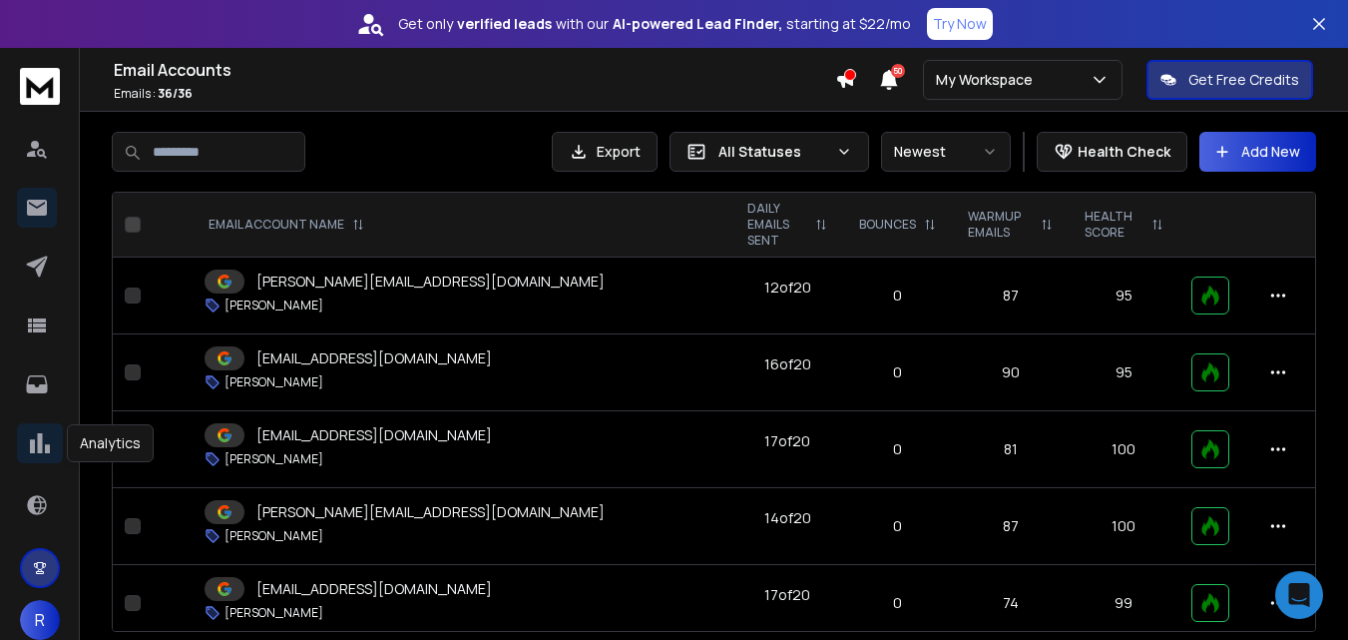 The height and width of the screenshot is (640, 1348). What do you see at coordinates (474, 94) in the screenshot?
I see `p: Emails :` at bounding box center [474, 94].